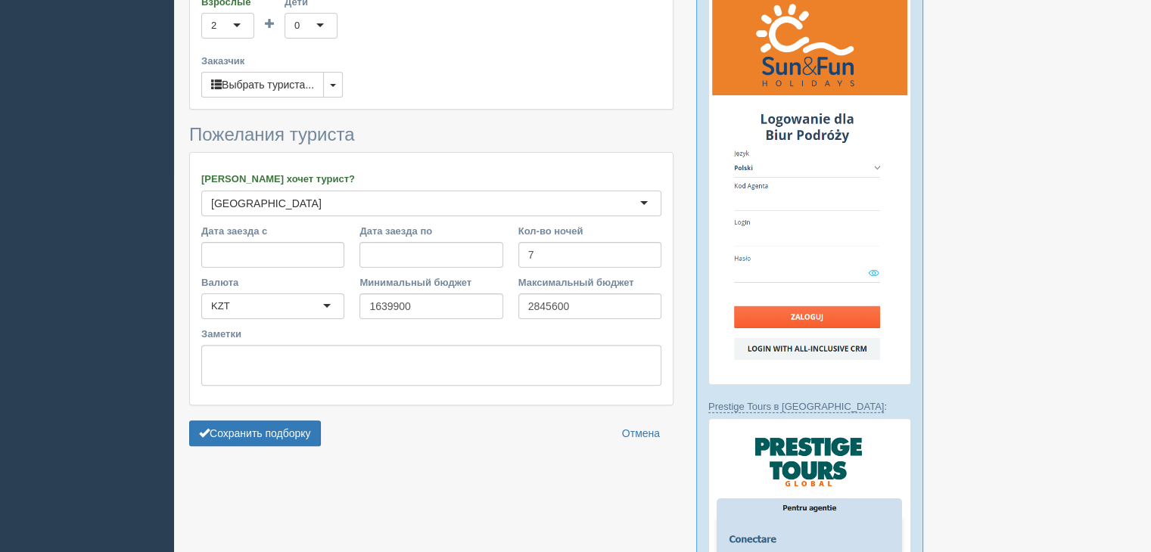  What do you see at coordinates (589, 282) in the screenshot?
I see `label: Максимальный бюджет` at bounding box center [589, 282].